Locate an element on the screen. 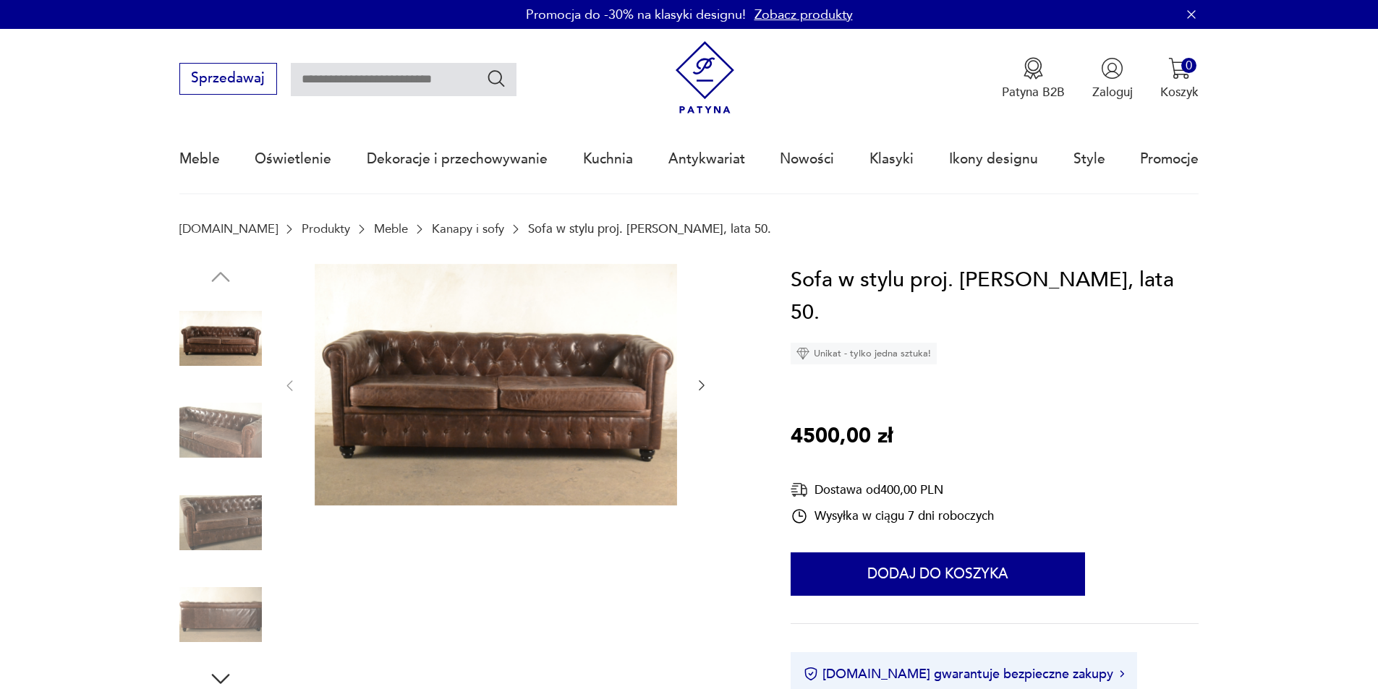  button: Sprzedawaj is located at coordinates (228, 79).